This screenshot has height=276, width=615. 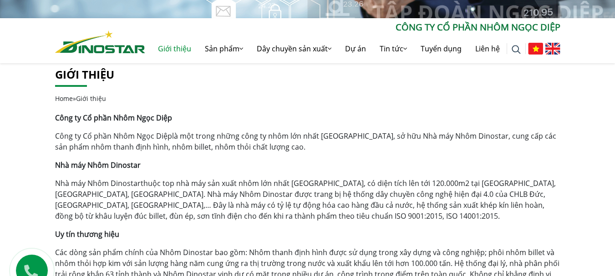 I want to click on img: search, so click(x=516, y=50).